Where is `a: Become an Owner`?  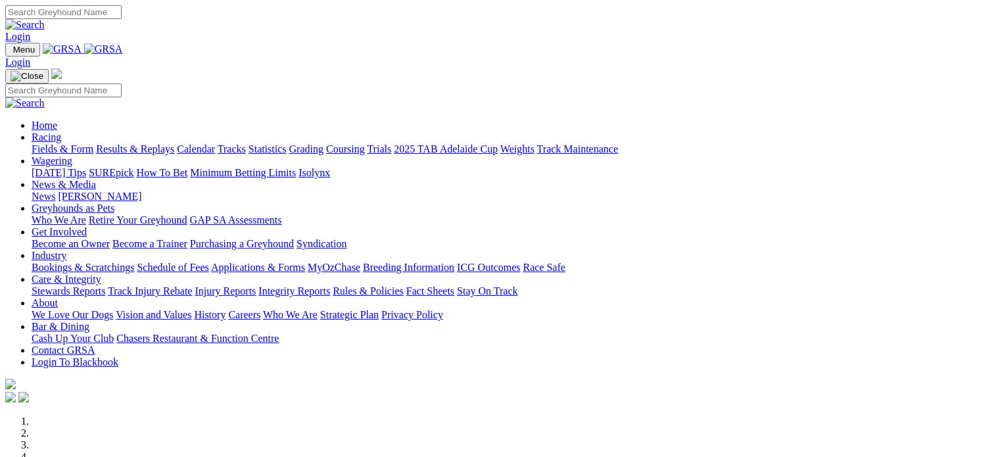
a: Become an Owner is located at coordinates (70, 243).